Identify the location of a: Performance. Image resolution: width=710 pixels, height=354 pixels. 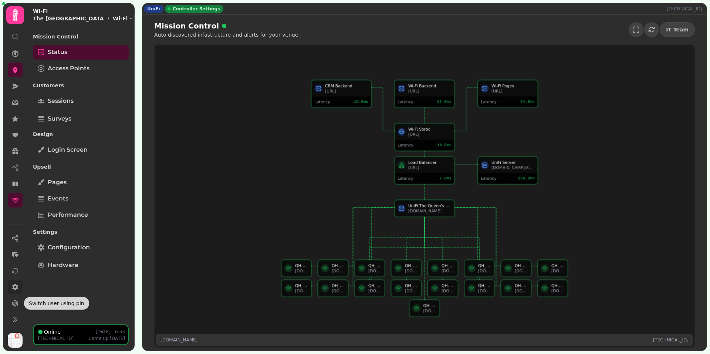
(81, 215).